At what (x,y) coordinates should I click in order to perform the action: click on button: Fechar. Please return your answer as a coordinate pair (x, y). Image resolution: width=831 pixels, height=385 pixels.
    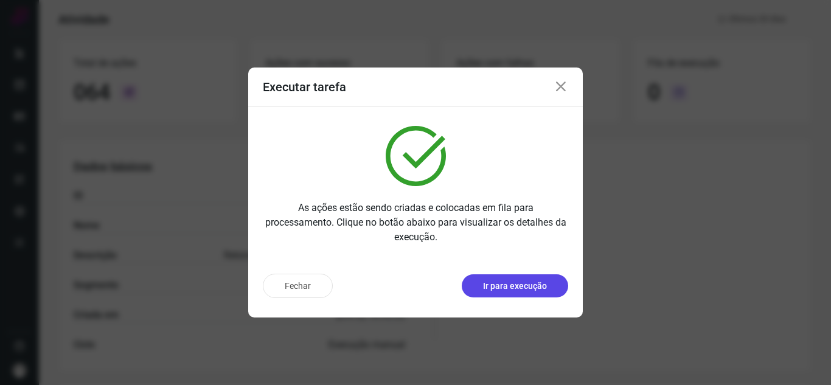
    Looking at the image, I should click on (297, 286).